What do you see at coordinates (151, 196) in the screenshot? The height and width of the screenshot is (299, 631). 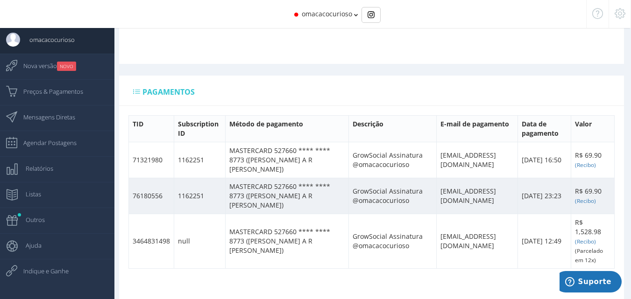 I see `td: 76180556` at bounding box center [151, 196].